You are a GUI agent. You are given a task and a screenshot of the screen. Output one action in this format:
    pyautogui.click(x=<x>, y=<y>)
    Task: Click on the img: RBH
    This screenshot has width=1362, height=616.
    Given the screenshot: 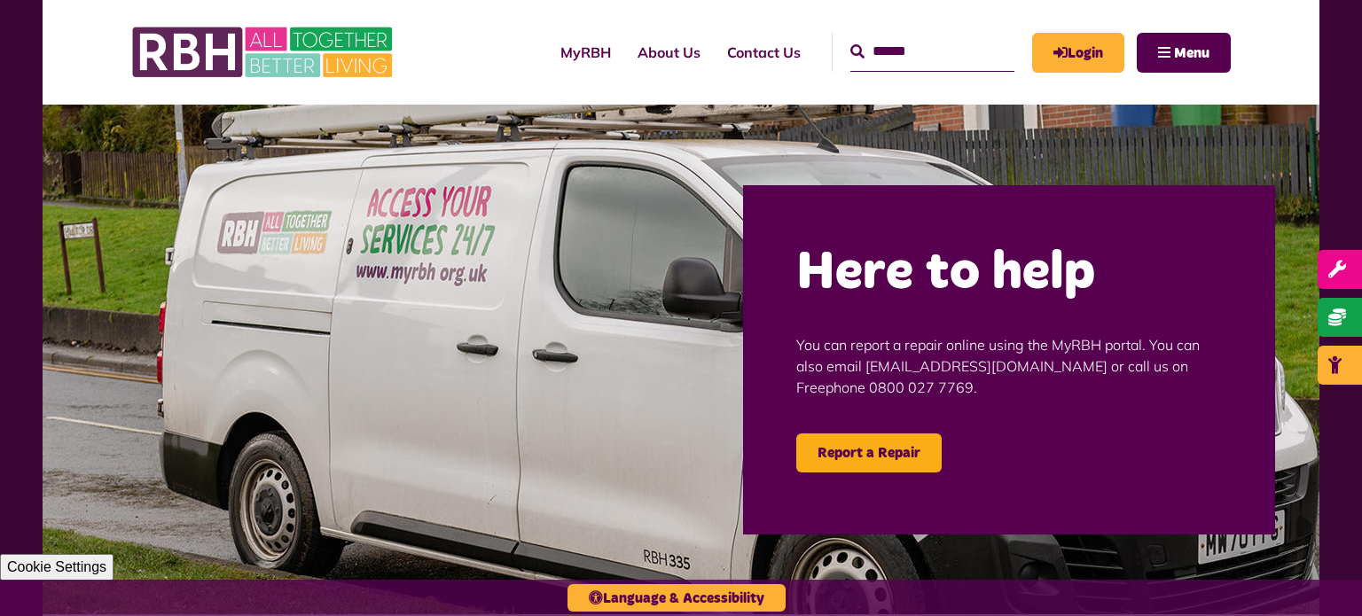 What is the action you would take?
    pyautogui.click(x=264, y=52)
    